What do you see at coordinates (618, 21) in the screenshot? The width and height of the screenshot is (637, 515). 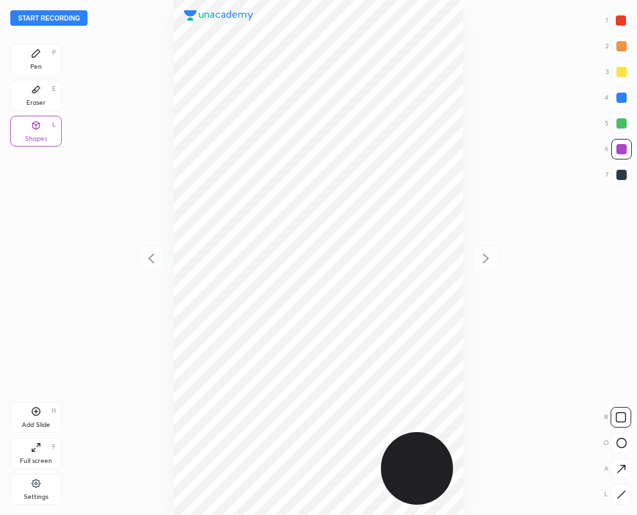 I see `div: 1` at bounding box center [618, 21].